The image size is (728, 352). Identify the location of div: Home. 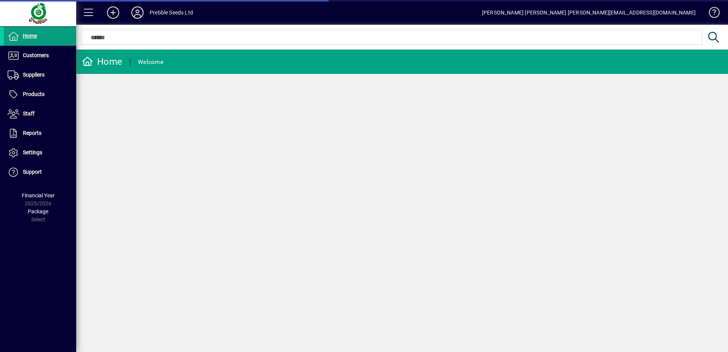
(102, 62).